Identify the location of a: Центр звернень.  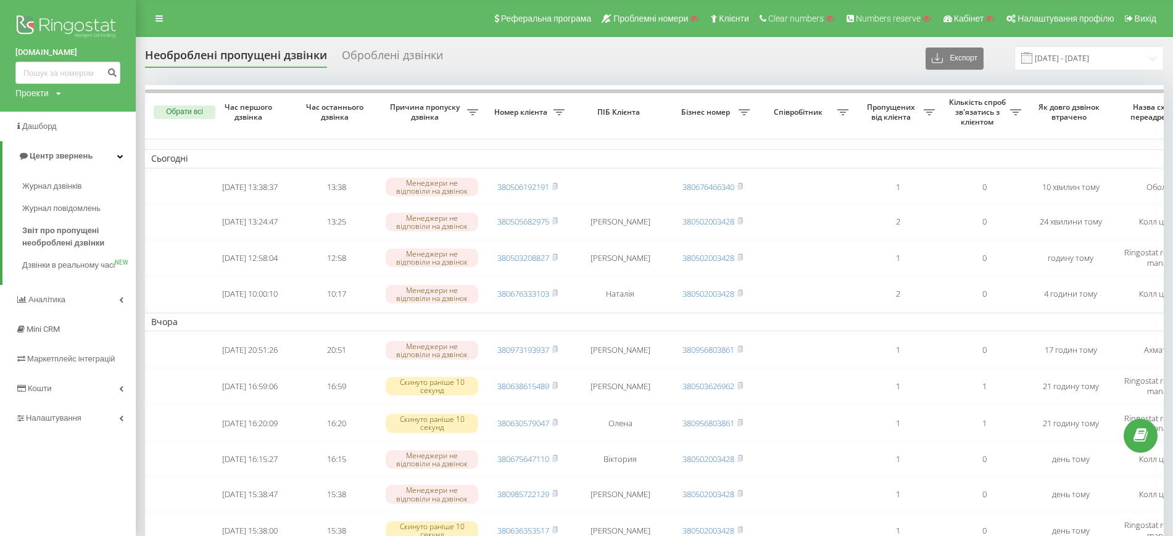
(69, 156).